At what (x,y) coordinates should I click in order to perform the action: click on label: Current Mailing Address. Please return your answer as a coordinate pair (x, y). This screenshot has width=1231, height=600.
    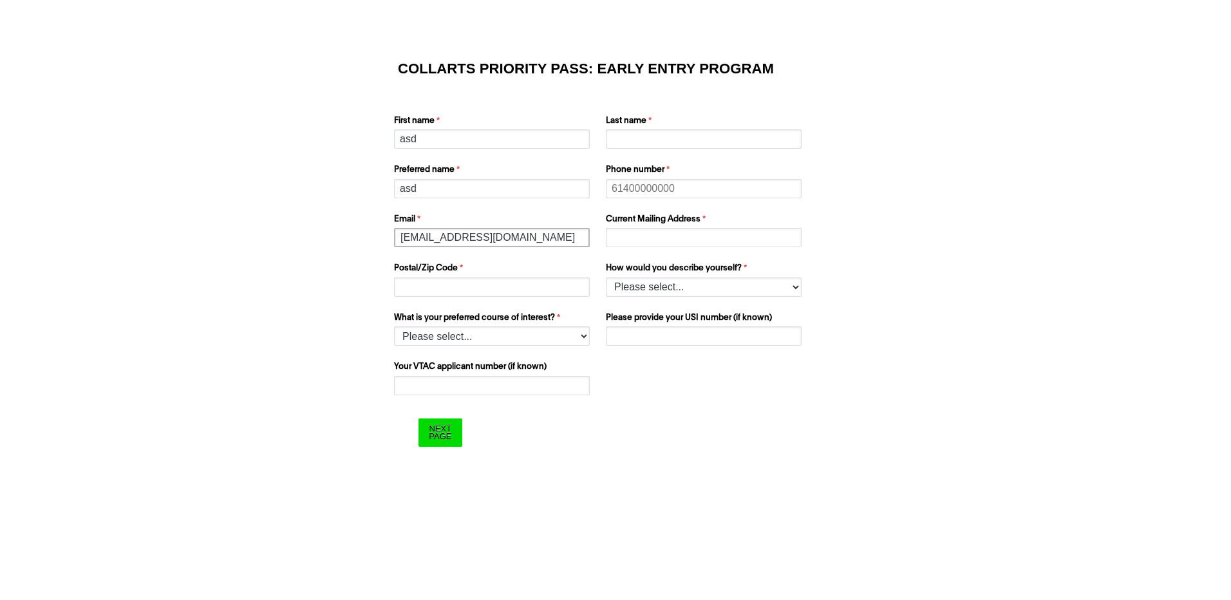
    Looking at the image, I should click on (705, 221).